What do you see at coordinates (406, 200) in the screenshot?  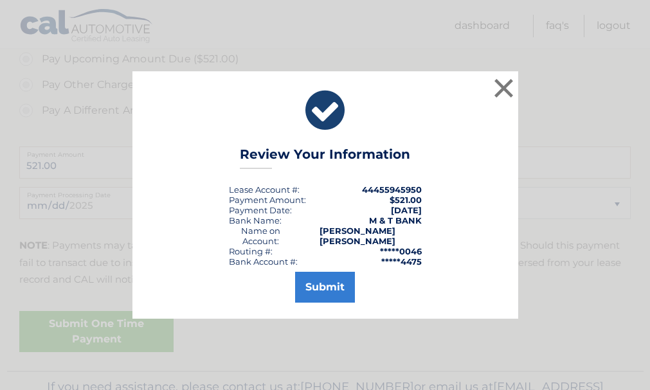 I see `span: $521.00` at bounding box center [406, 200].